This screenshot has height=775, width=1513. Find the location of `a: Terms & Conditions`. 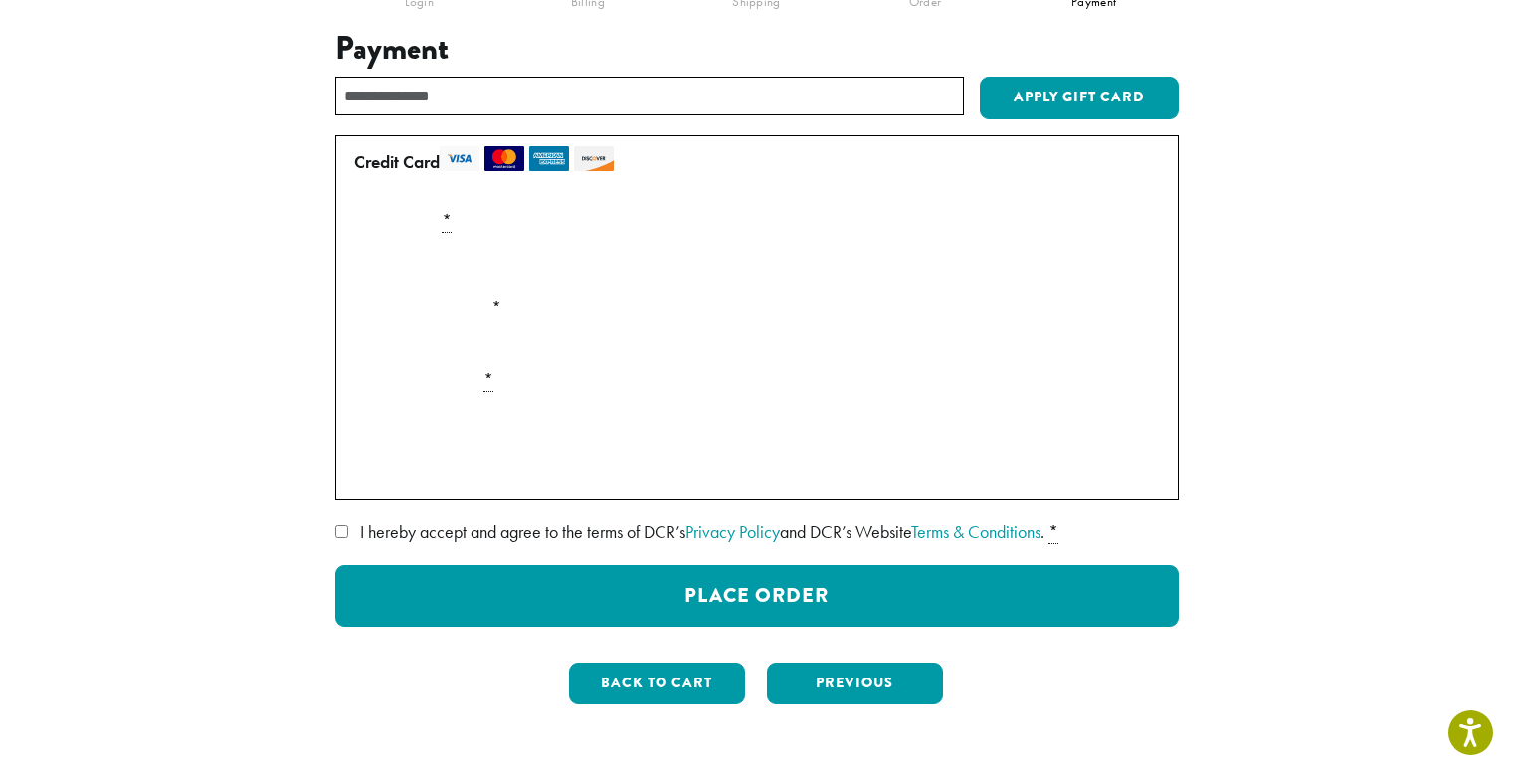

a: Terms & Conditions is located at coordinates (976, 531).